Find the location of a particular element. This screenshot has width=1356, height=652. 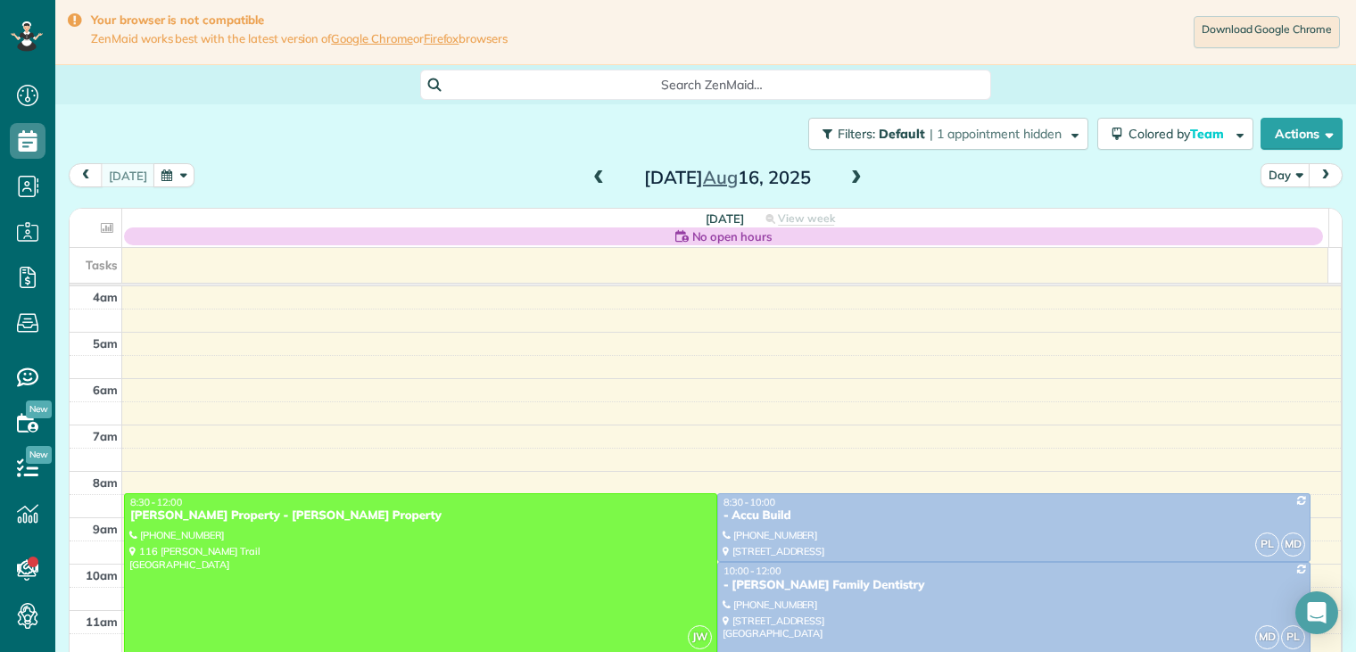

span: 7am is located at coordinates (105, 436).